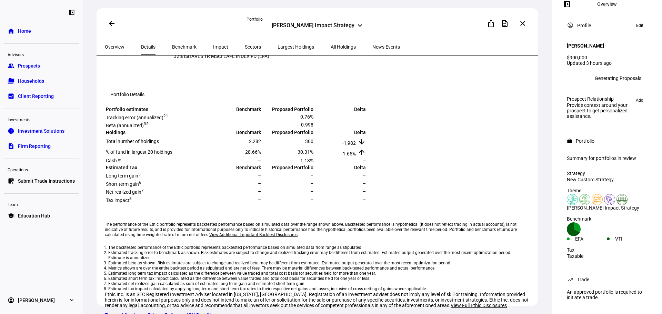 This screenshot has width=662, height=314. I want to click on span: Households, so click(31, 81).